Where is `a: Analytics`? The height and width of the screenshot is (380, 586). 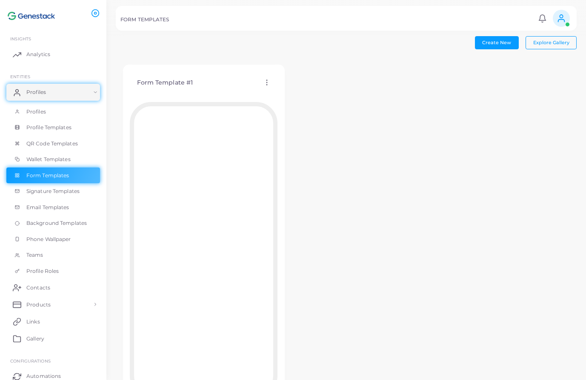
a: Analytics is located at coordinates (53, 54).